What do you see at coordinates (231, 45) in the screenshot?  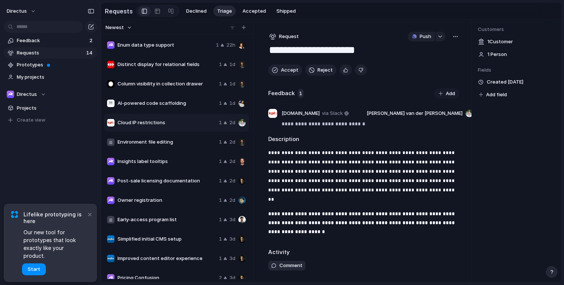 I see `span: 22h` at bounding box center [231, 45].